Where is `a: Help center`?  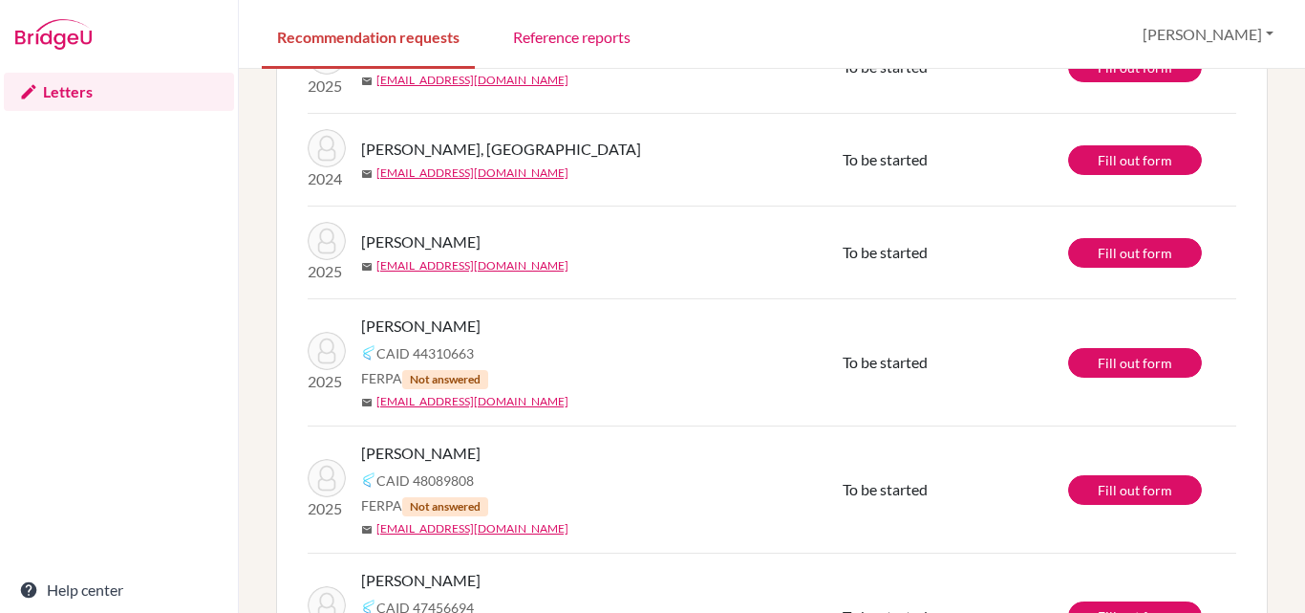
a: Help center is located at coordinates (118, 590).